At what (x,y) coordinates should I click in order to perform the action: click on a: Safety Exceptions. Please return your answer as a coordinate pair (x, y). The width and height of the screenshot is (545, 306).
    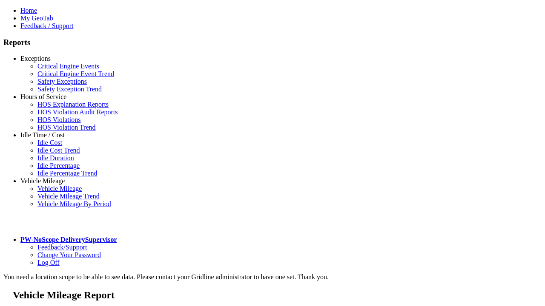
    Looking at the image, I should click on (62, 81).